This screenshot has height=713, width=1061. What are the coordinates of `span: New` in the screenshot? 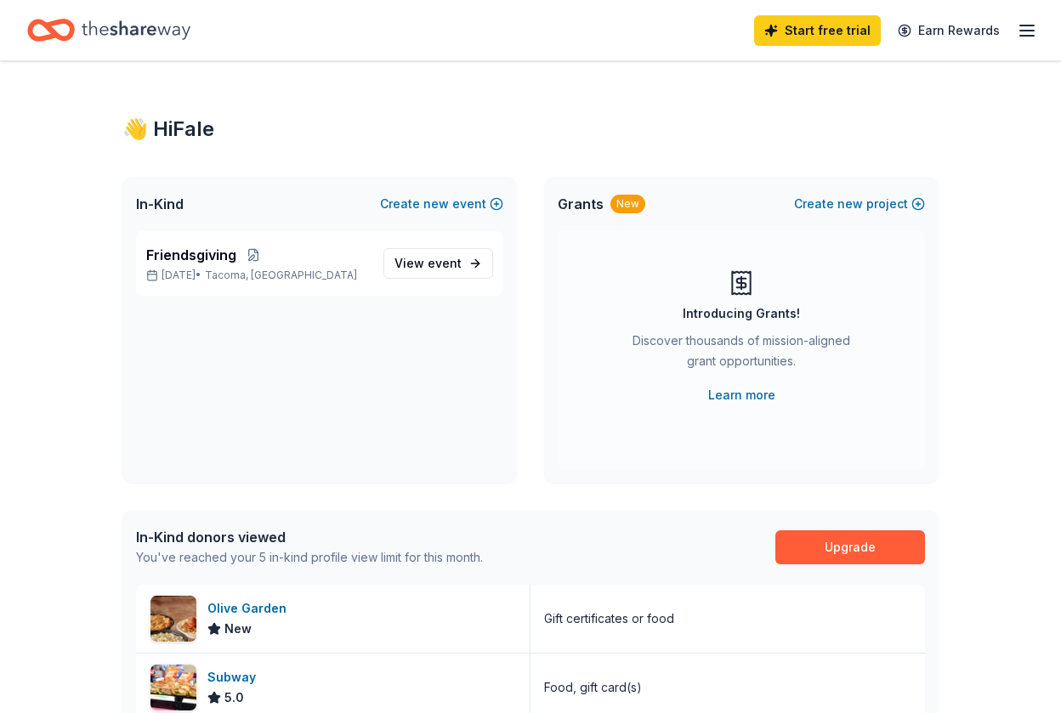 It's located at (238, 629).